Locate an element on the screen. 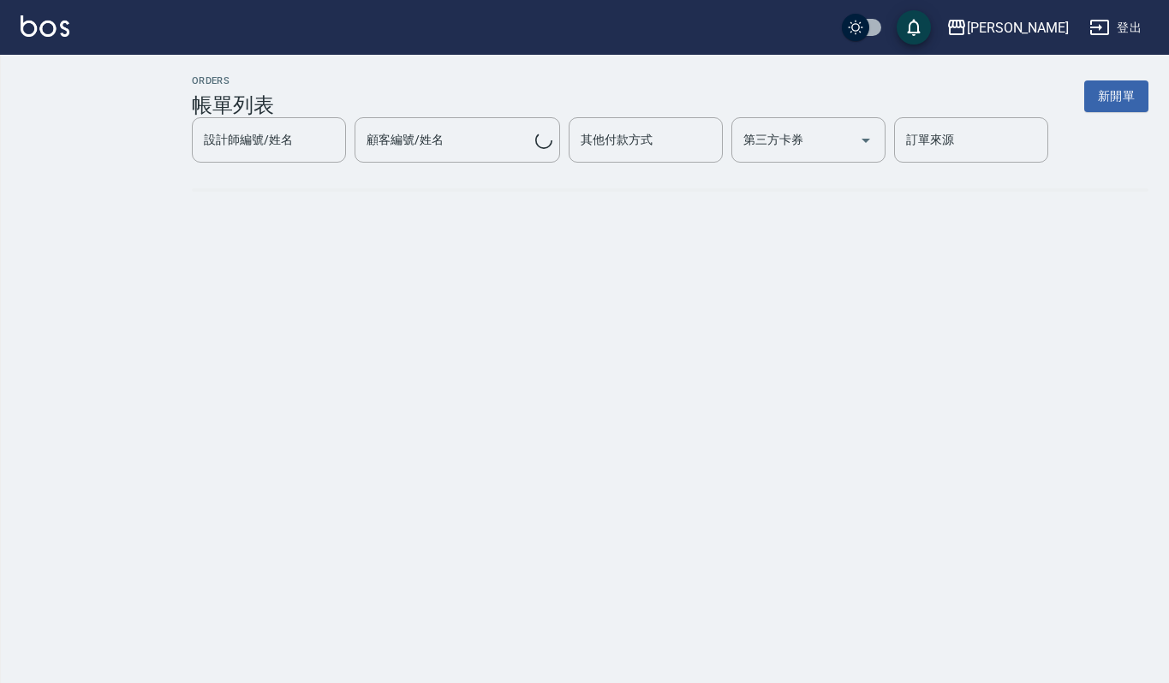 This screenshot has width=1169, height=683. a: 新開單 is located at coordinates (1116, 95).